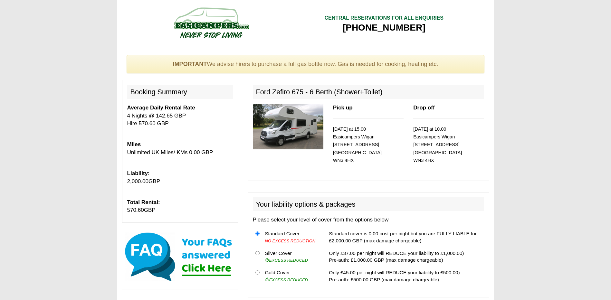 The height and width of the screenshot is (300, 611). Describe the element at coordinates (306, 64) in the screenshot. I see `div: We advise hirers to purchase a full gas bottle now. Gas is needed for cooking, heating etc.` at that location.